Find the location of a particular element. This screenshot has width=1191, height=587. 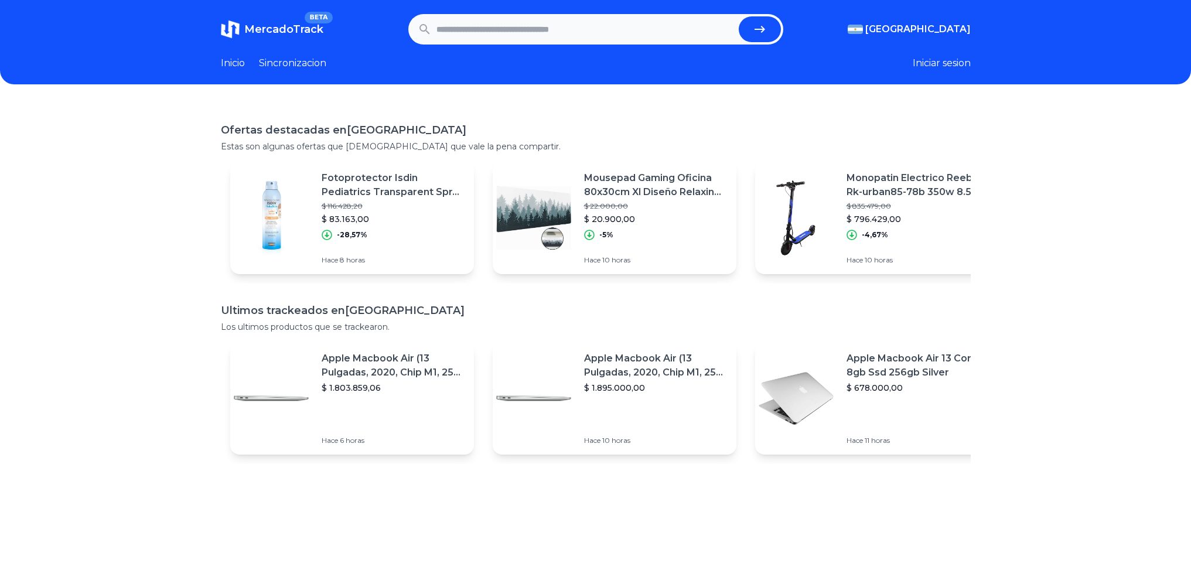

a: Inicio is located at coordinates (233, 63).